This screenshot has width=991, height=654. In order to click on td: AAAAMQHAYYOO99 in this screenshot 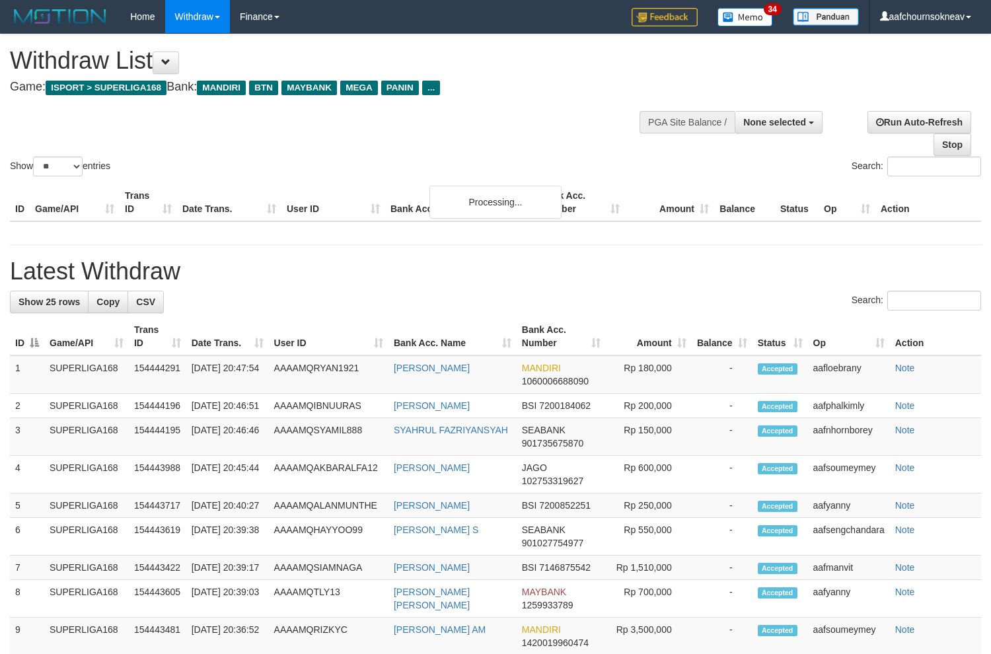, I will do `click(328, 536)`.